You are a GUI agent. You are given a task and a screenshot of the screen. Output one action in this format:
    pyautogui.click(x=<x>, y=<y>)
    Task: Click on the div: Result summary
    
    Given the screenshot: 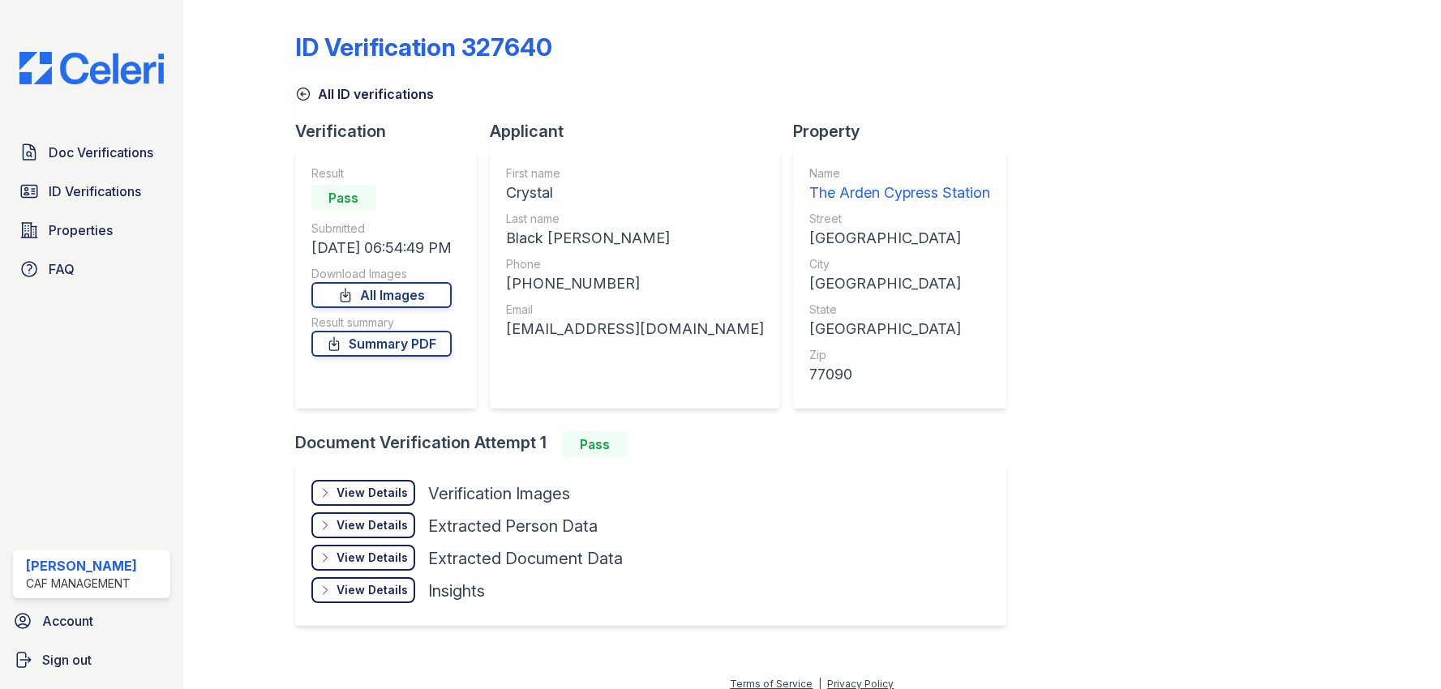 What is the action you would take?
    pyautogui.click(x=381, y=323)
    